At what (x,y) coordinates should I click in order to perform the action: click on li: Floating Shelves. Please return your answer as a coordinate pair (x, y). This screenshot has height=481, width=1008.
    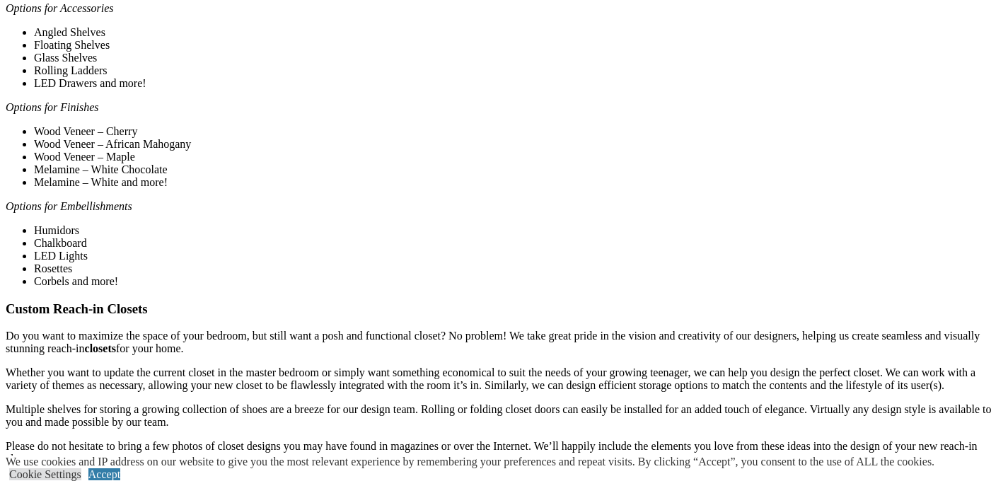
    Looking at the image, I should click on (518, 45).